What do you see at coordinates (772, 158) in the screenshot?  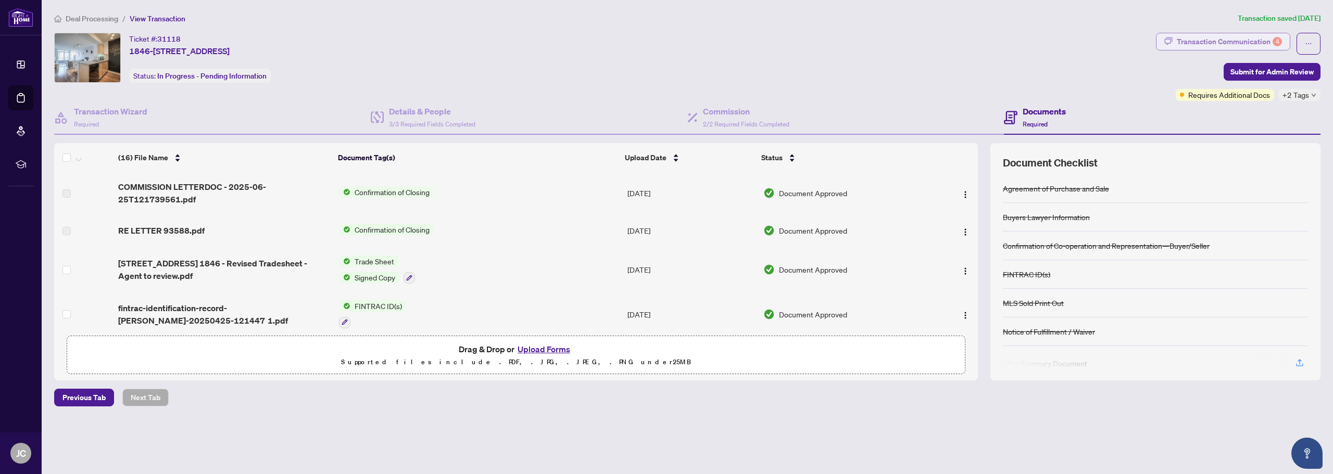 I see `span: Status` at bounding box center [772, 158].